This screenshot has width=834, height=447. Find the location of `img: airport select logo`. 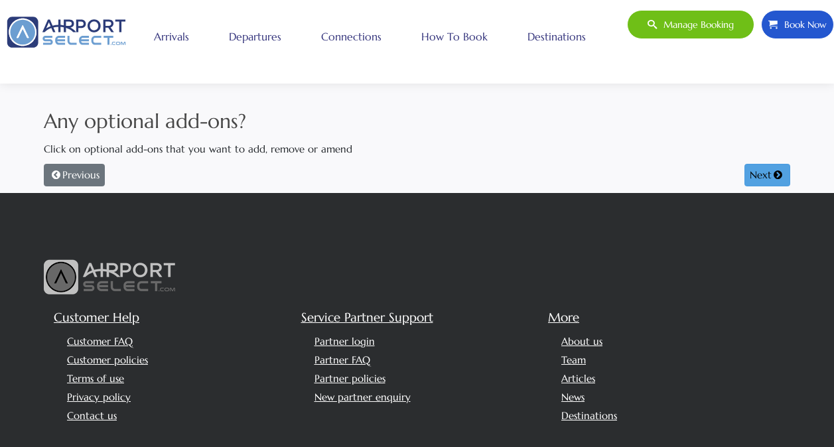

img: airport select logo is located at coordinates (110, 277).